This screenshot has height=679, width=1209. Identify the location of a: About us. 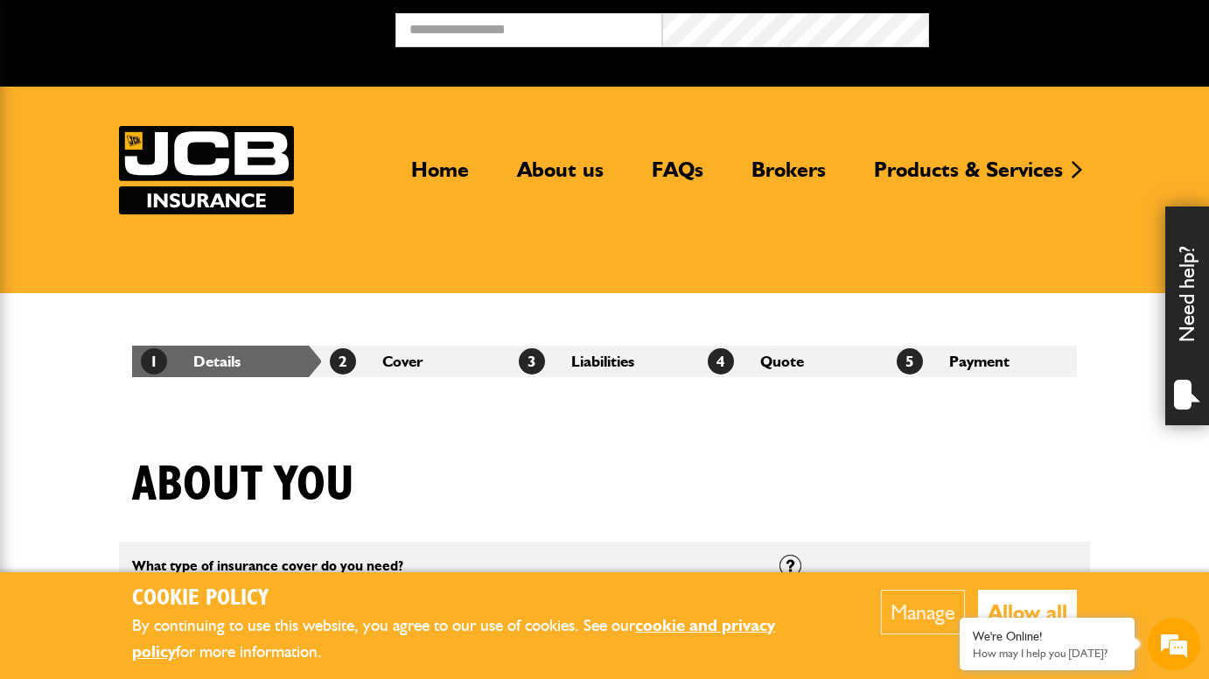
(560, 177).